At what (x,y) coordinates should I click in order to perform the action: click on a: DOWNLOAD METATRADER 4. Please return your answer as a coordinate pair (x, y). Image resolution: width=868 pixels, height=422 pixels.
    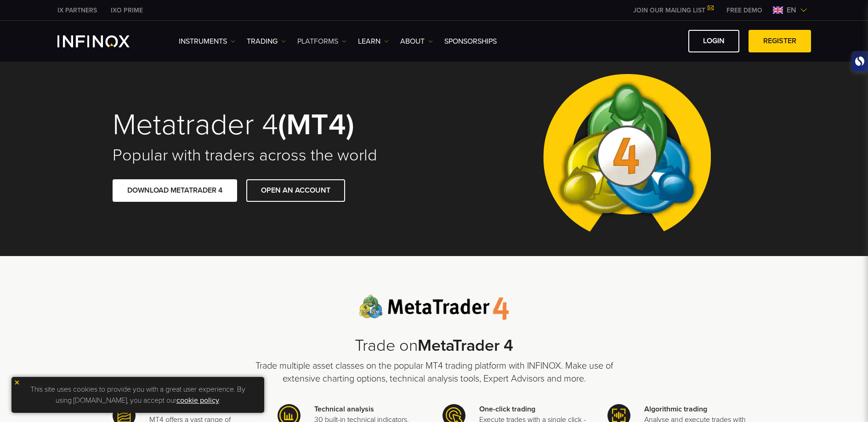
    Looking at the image, I should click on (175, 190).